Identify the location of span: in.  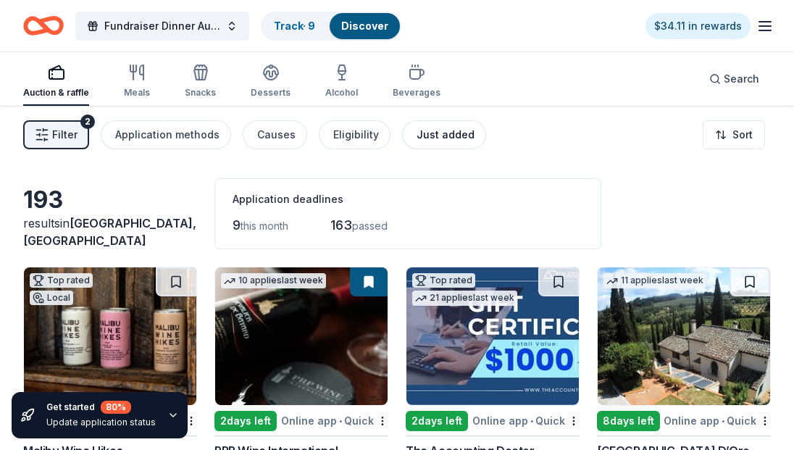
(109, 232).